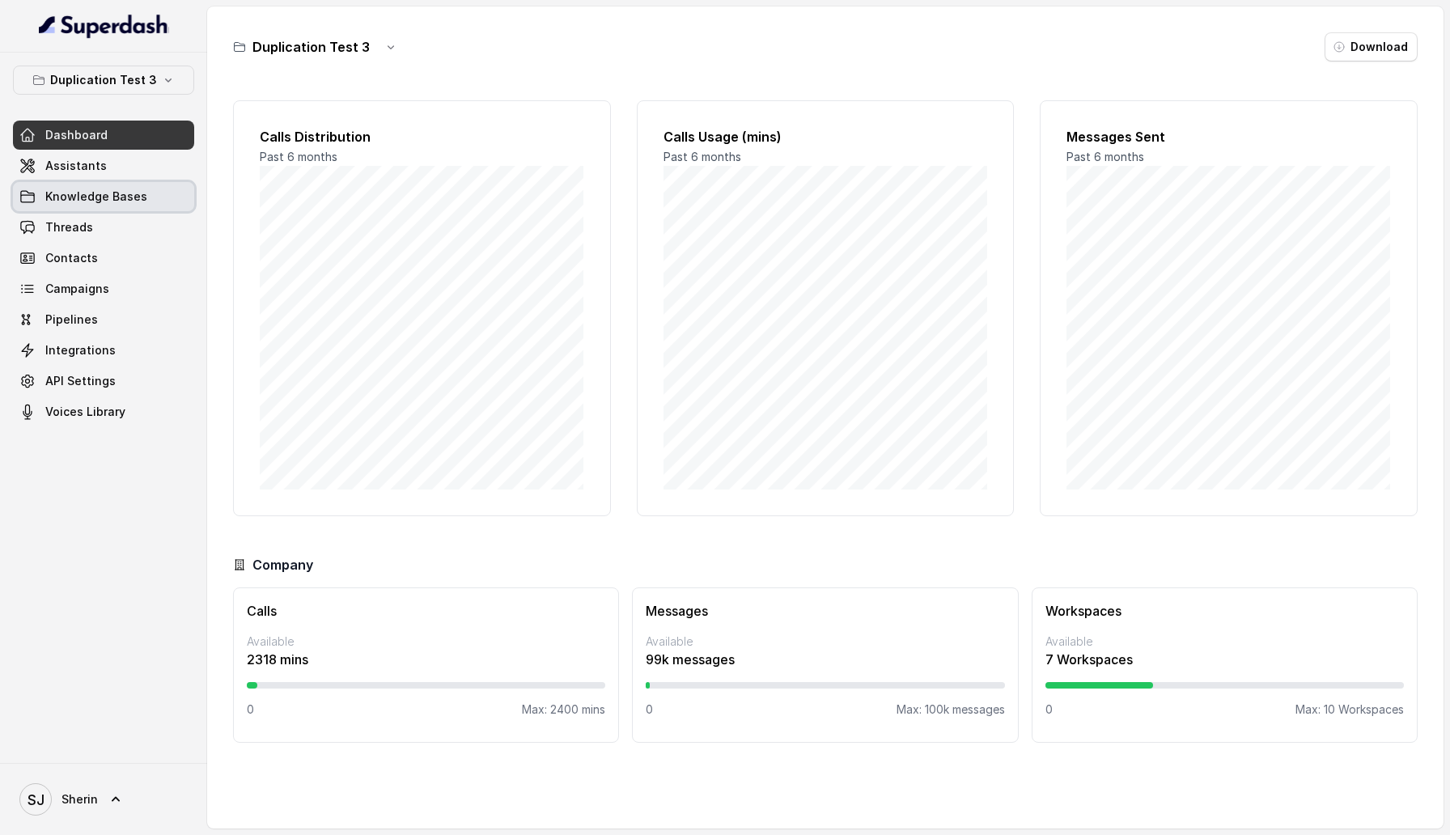  What do you see at coordinates (426, 611) in the screenshot?
I see `h3: Calls` at bounding box center [426, 611].